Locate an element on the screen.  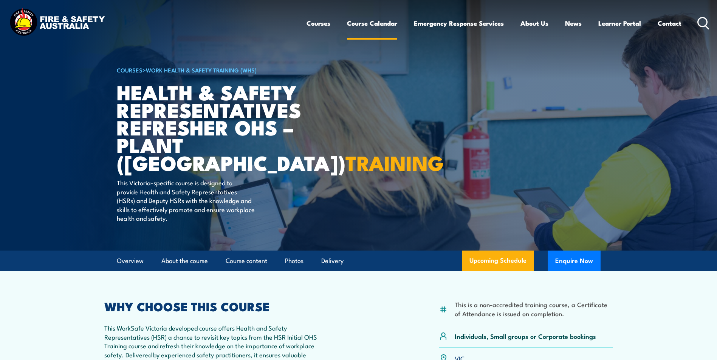
strong: TRAINING is located at coordinates (394, 162).